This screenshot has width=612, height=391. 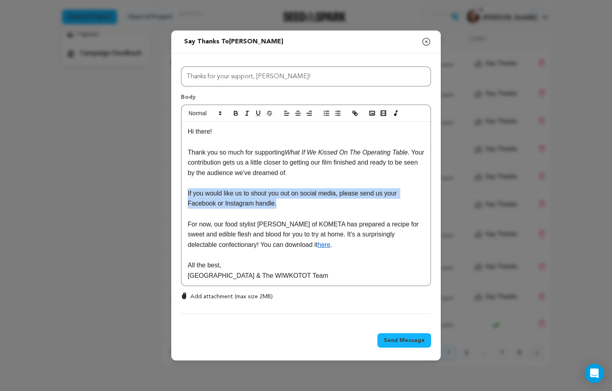 I want to click on a: here, so click(x=324, y=244).